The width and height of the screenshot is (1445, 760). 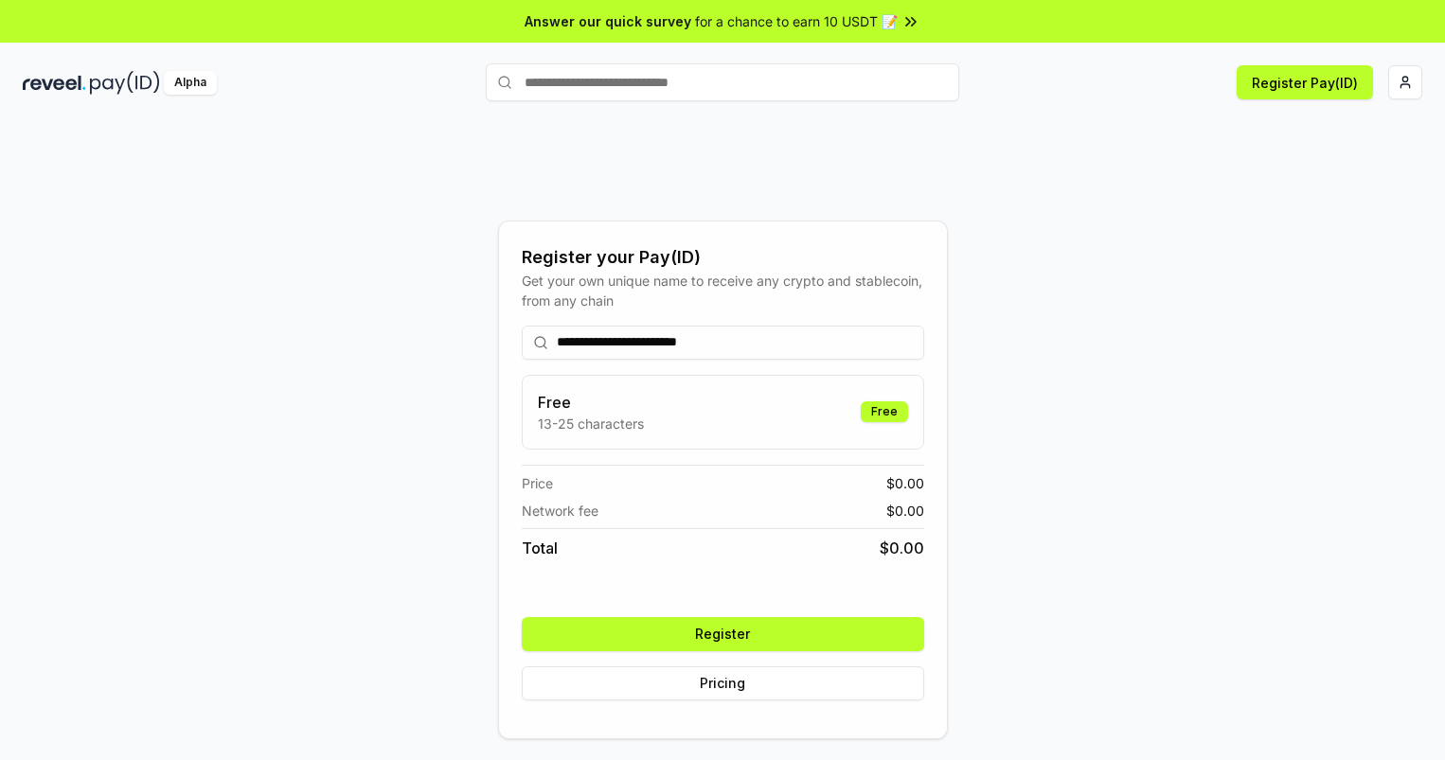 I want to click on img: pay_id, so click(x=125, y=82).